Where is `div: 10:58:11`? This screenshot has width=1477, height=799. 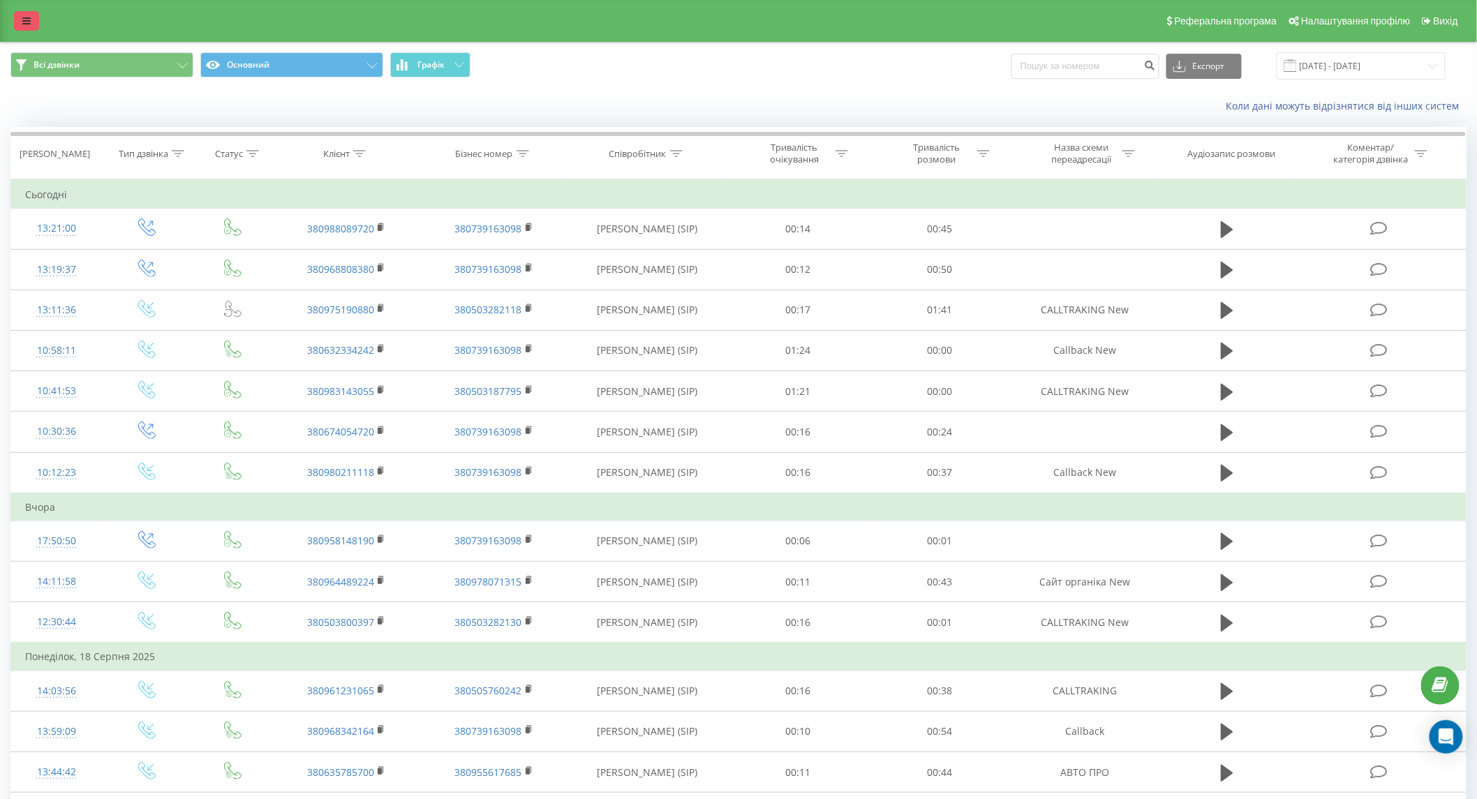
div: 10:58:11 is located at coordinates (57, 350).